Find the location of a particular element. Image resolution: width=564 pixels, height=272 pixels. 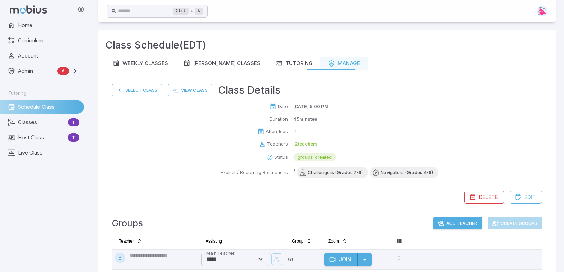

button: Open is located at coordinates (261, 259).